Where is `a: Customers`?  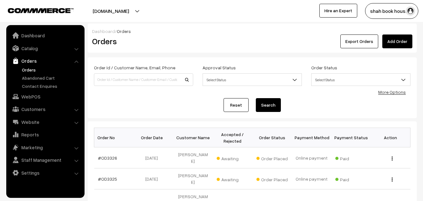
a: Customers is located at coordinates (45, 109).